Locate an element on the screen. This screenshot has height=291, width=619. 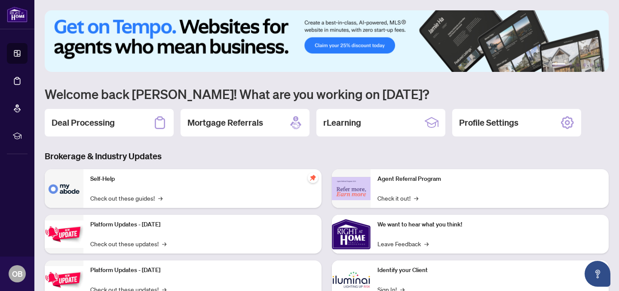
h2: Profile Settings is located at coordinates (489, 123).